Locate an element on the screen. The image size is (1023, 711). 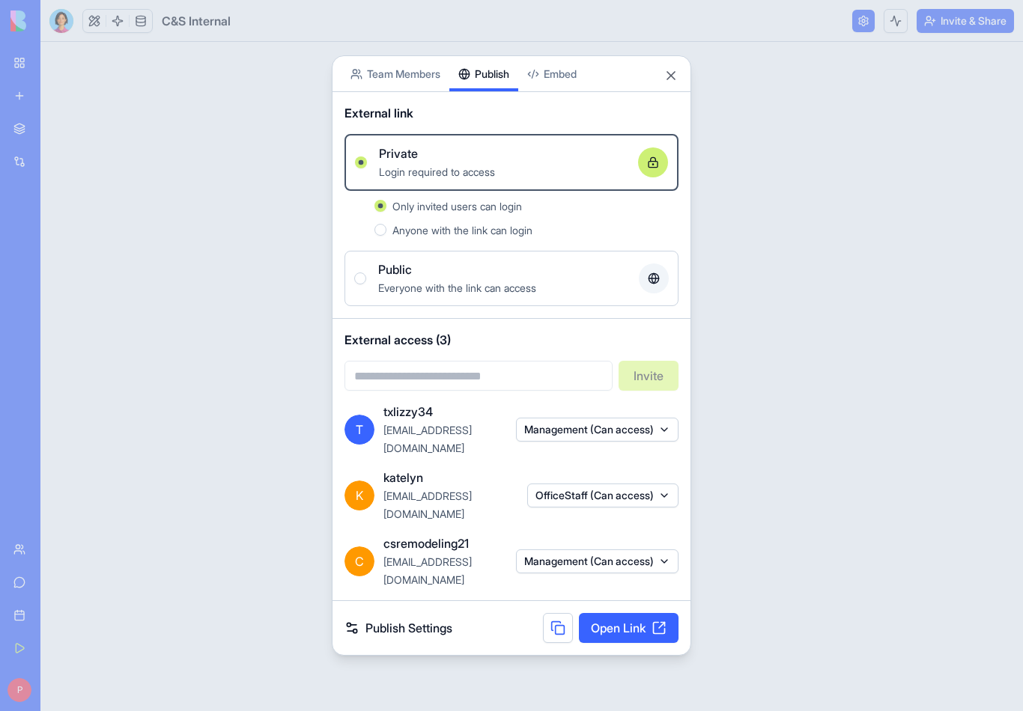
button: Close is located at coordinates (671, 76).